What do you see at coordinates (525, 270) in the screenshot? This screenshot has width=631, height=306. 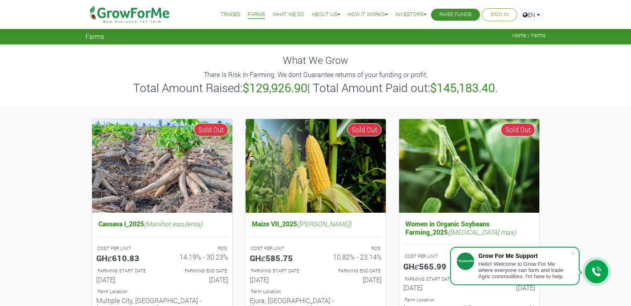 I see `div: Hello! Welcome to Grow For Me where everyone can farm and trade Agric commodities. I'm here to help.` at bounding box center [525, 270].